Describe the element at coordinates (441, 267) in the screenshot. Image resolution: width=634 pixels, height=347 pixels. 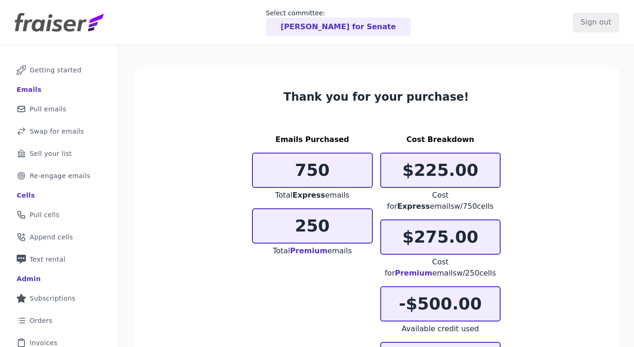
I see `span: Cost for emails w/ 250 cells` at that location.